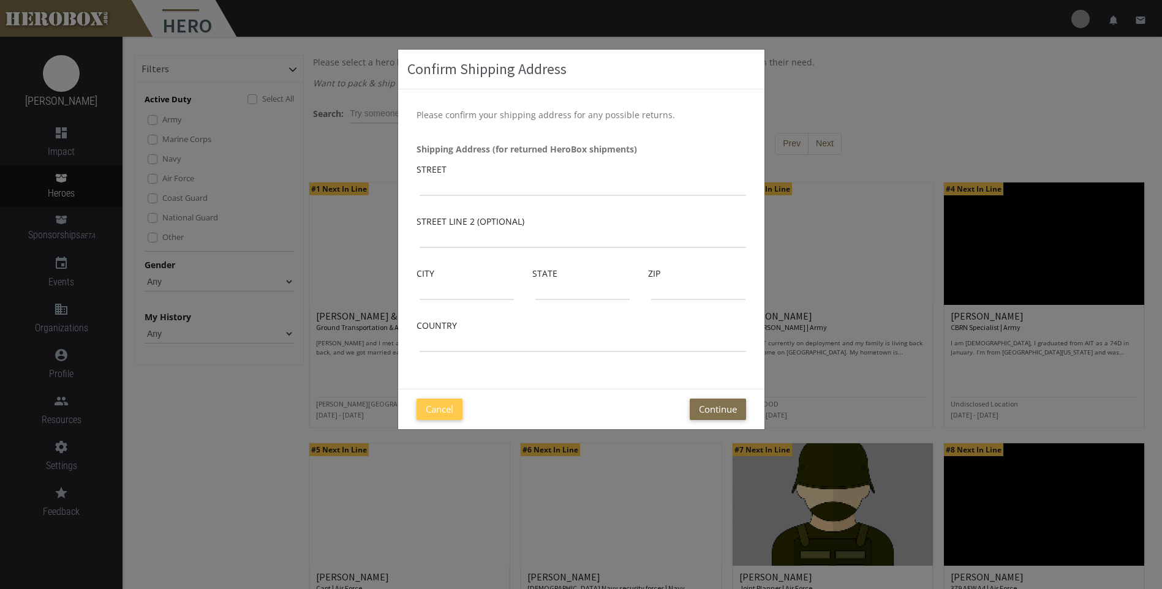  I want to click on h3: Confirm Shipping Address, so click(581, 69).